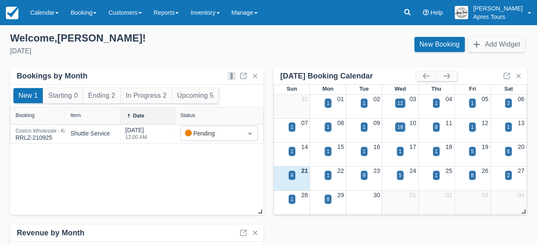 This screenshot has width=537, height=245. I want to click on p: Apres Tours, so click(498, 17).